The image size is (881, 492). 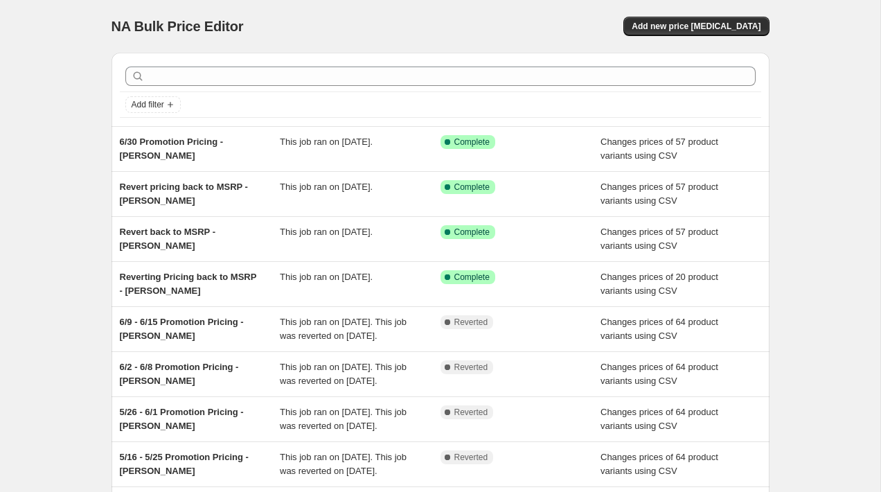 What do you see at coordinates (659, 283) in the screenshot?
I see `span: Changes prices of 20 product variants using CSV` at bounding box center [659, 283].